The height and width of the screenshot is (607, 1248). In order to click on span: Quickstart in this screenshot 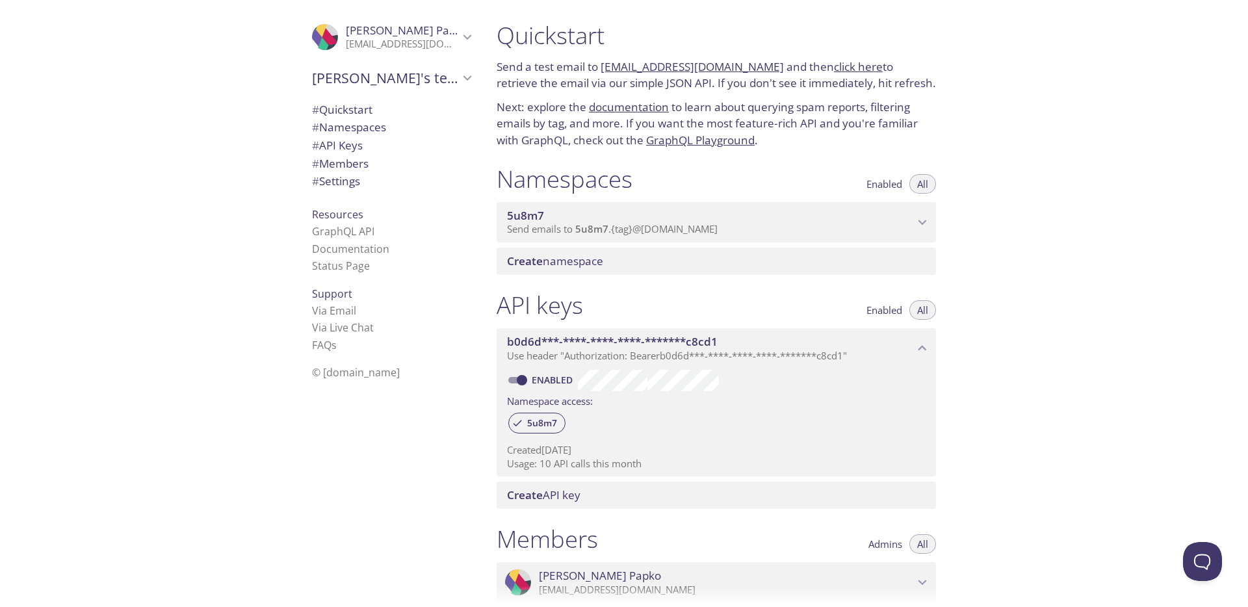, I will do `click(342, 109)`.